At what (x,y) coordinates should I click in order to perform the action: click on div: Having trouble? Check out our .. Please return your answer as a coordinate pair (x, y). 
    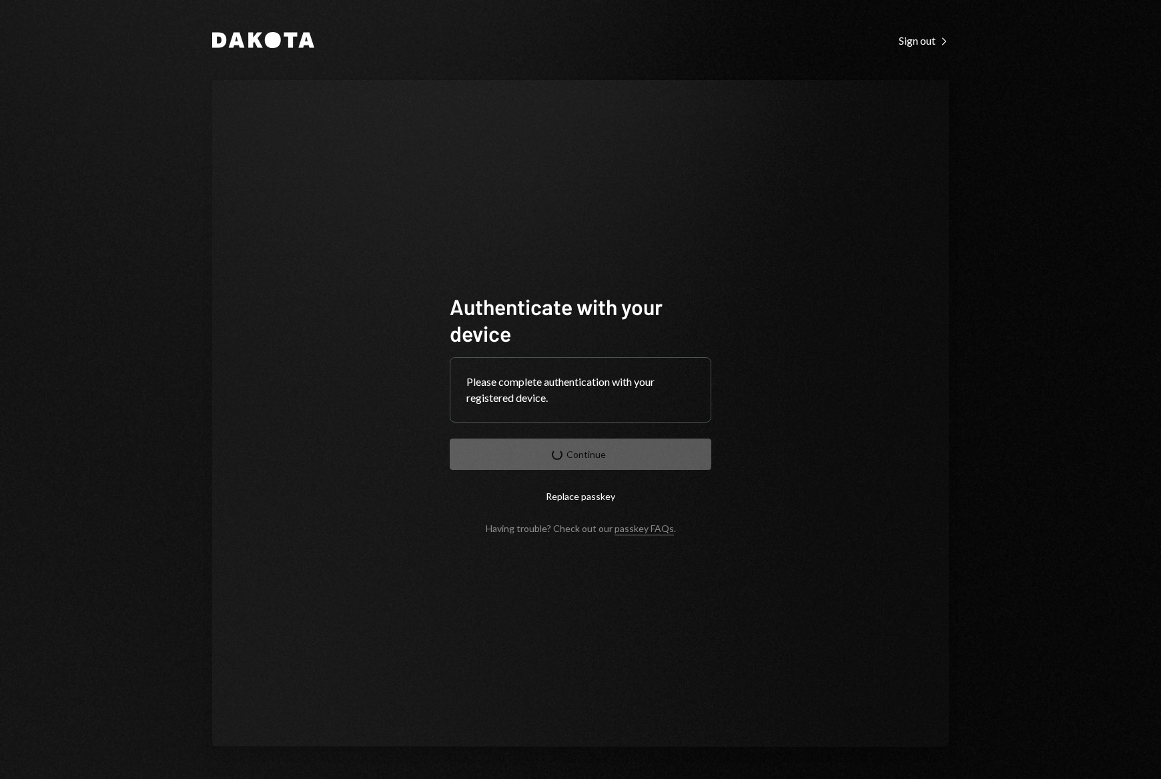
    Looking at the image, I should click on (580, 528).